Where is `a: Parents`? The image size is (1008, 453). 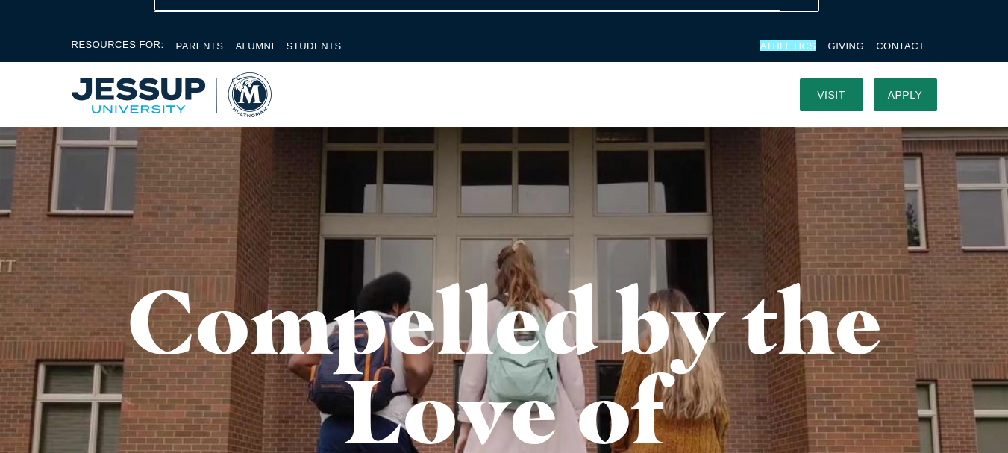 a: Parents is located at coordinates (200, 46).